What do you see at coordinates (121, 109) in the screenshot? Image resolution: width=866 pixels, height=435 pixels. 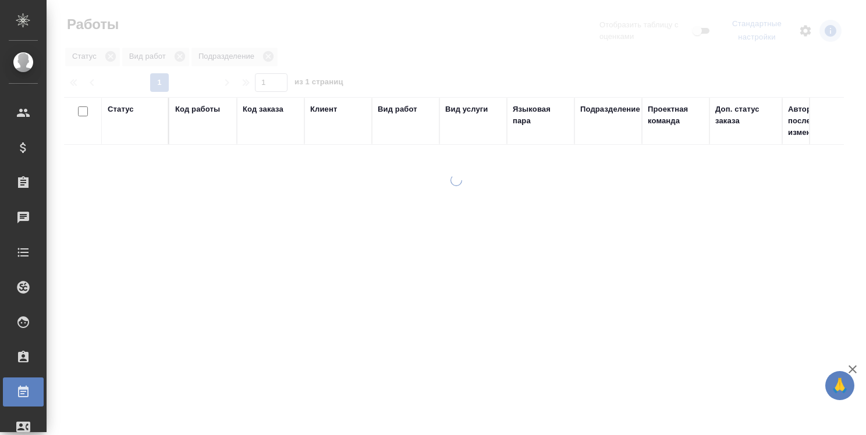 I see `div: Статус` at bounding box center [121, 109].